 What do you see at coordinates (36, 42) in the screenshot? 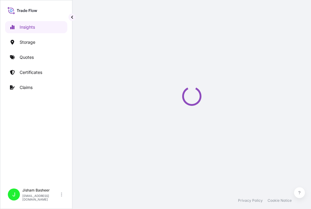
I see `a: Storage` at bounding box center [36, 42].